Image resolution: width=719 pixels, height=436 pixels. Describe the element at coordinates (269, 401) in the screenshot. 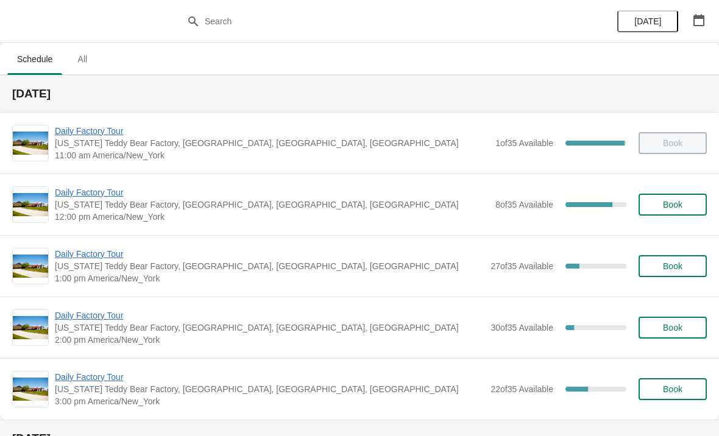

I see `span: 3:00 pm America/New_York` at that location.